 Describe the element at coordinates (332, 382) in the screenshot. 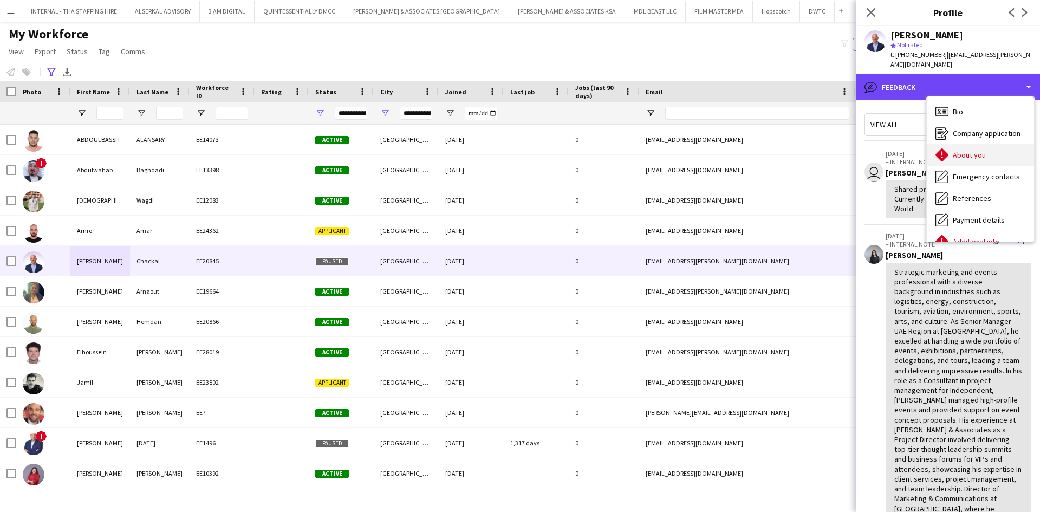

I see `span: Applicant` at that location.